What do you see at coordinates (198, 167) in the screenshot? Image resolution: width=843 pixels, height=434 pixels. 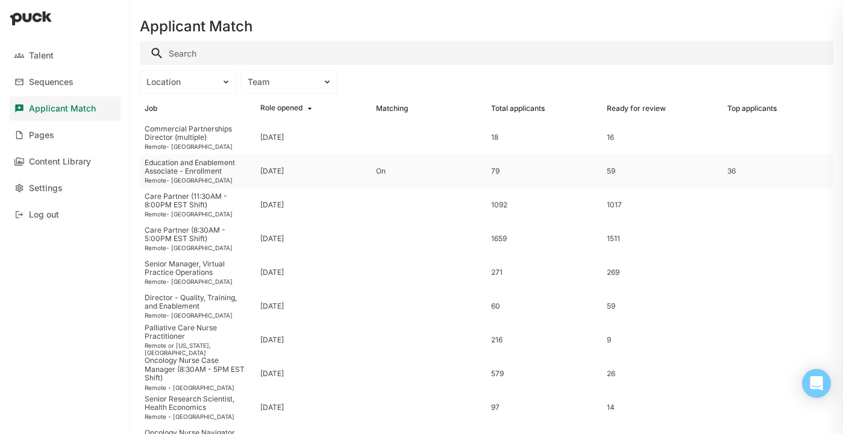 I see `div: Education and Enablement Associate - Enrollment` at bounding box center [198, 167].